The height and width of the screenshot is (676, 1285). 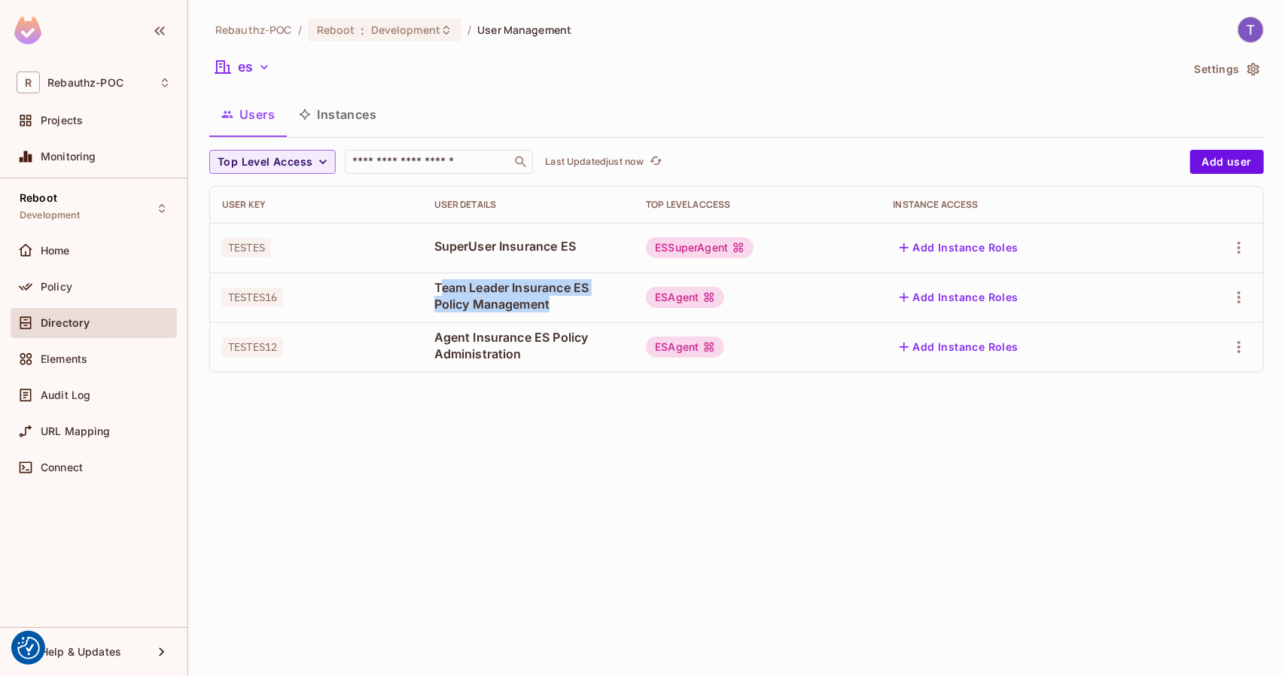 What do you see at coordinates (656, 162) in the screenshot?
I see `span: refresh` at bounding box center [656, 162].